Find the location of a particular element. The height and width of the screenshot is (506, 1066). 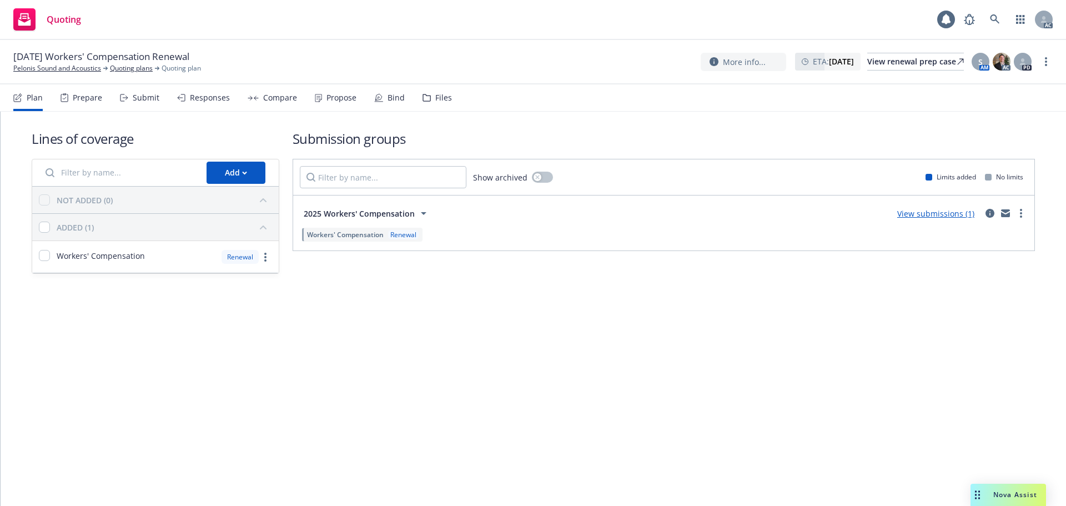

a: View submissions (1) is located at coordinates (935, 213).